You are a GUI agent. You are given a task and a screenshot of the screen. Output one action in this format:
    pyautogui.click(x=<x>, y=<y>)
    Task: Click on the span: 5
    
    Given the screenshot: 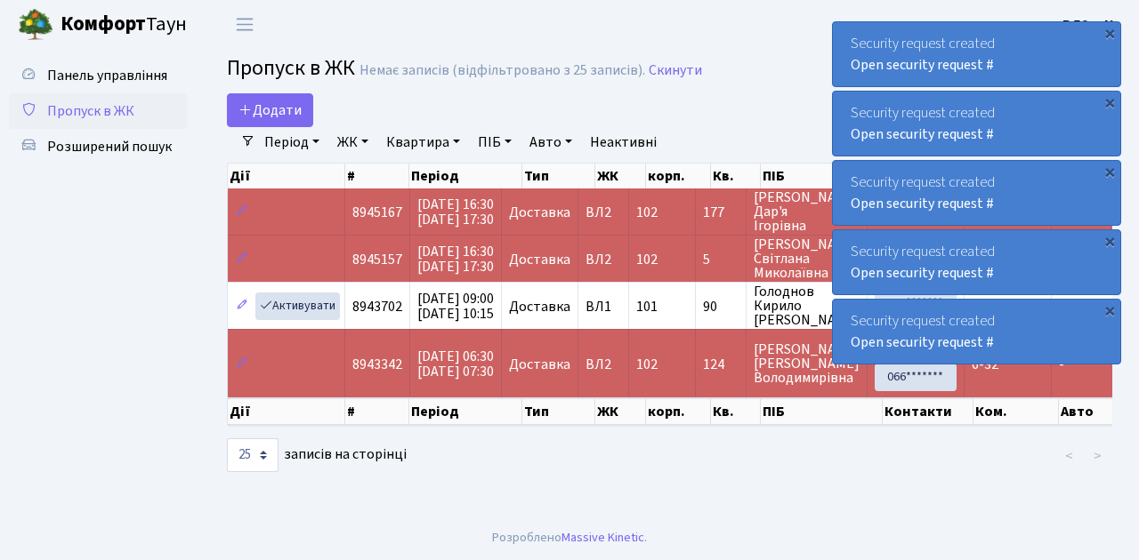 What is the action you would take?
    pyautogui.click(x=721, y=260)
    